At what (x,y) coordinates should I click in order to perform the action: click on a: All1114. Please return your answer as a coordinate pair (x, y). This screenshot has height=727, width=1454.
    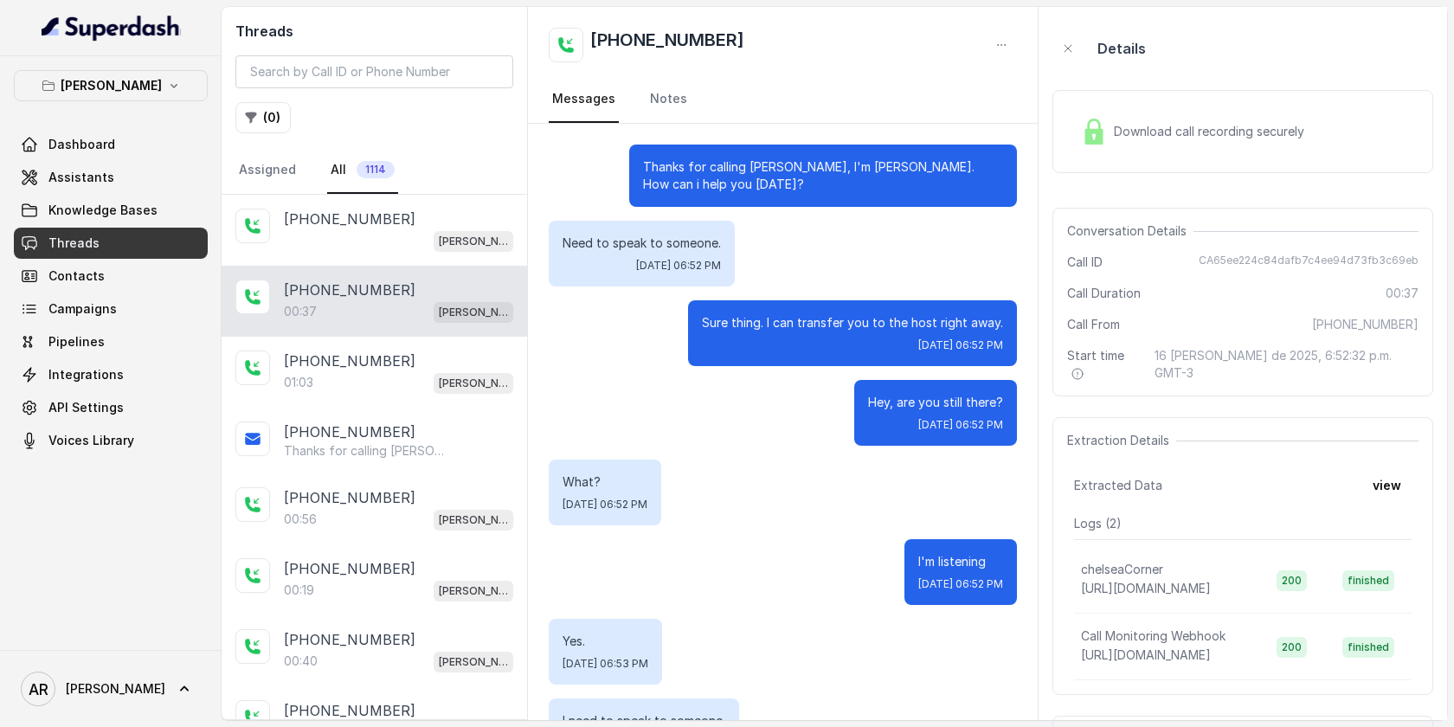
    Looking at the image, I should click on (363, 170).